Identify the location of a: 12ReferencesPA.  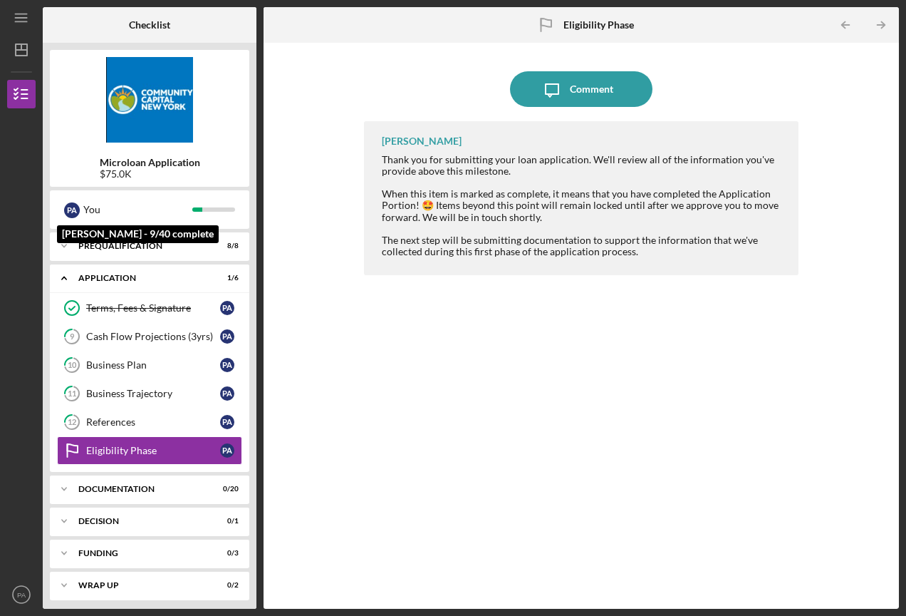
(150, 422).